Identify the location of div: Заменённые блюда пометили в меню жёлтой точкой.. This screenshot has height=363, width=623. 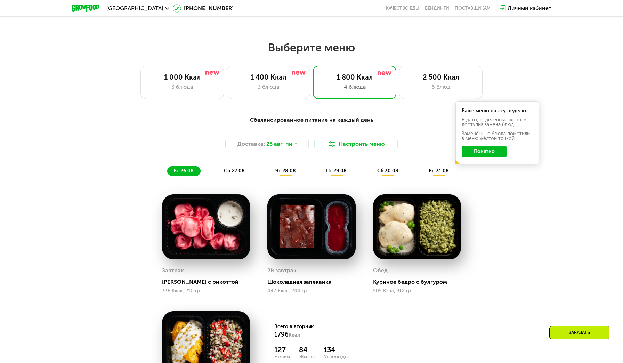
(497, 136).